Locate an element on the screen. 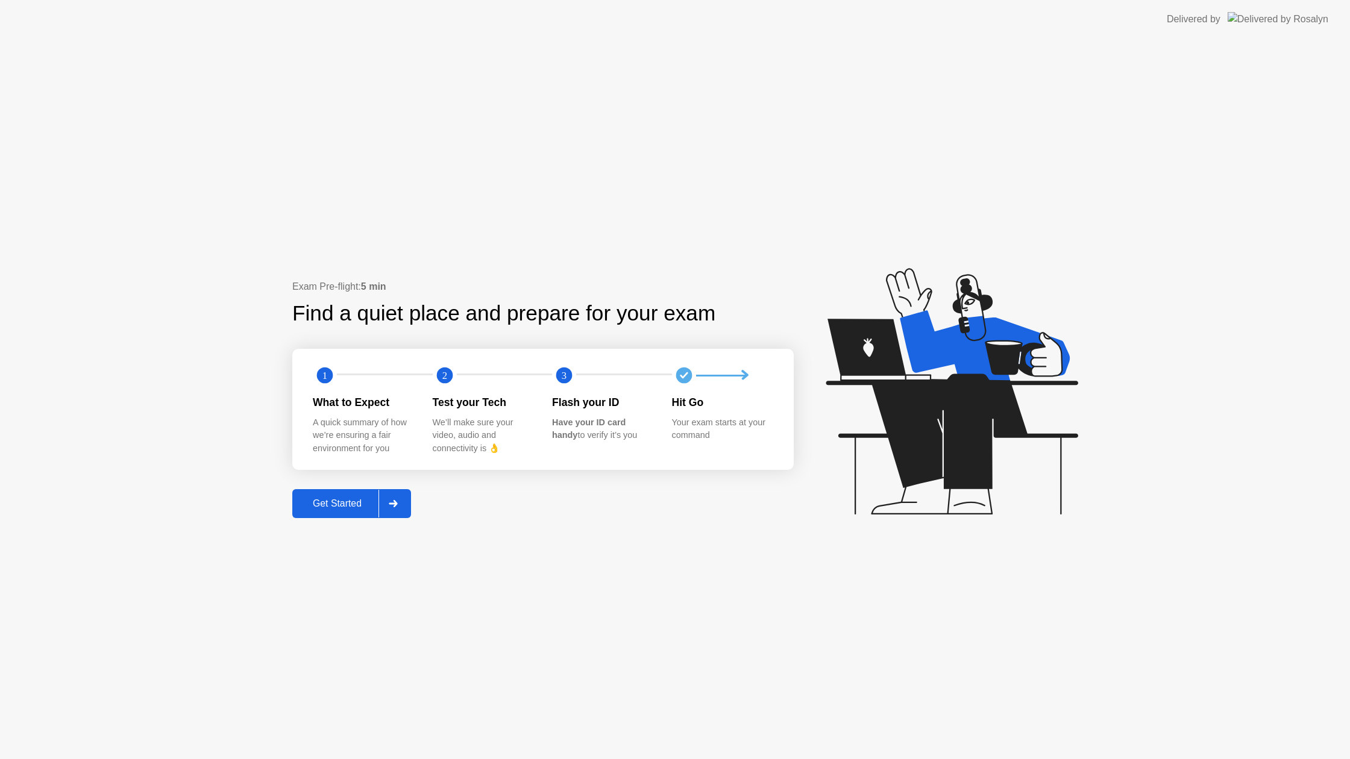  button: Get Started is located at coordinates (351, 504).